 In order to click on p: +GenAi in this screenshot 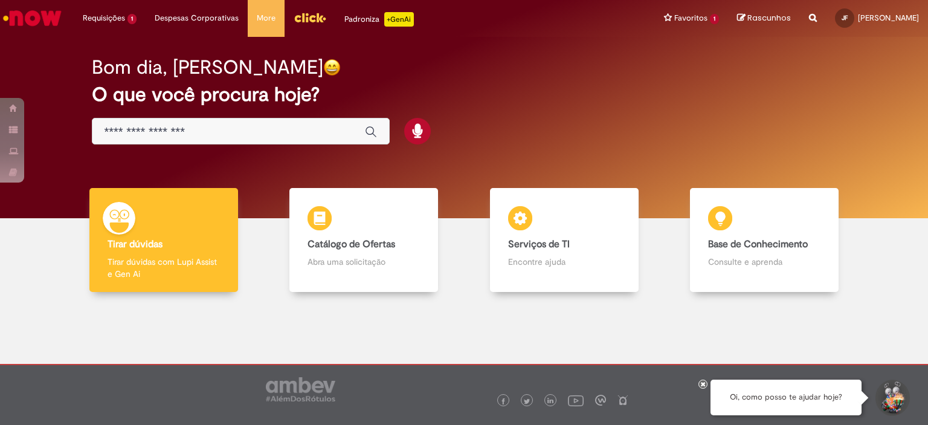, I will do `click(399, 19)`.